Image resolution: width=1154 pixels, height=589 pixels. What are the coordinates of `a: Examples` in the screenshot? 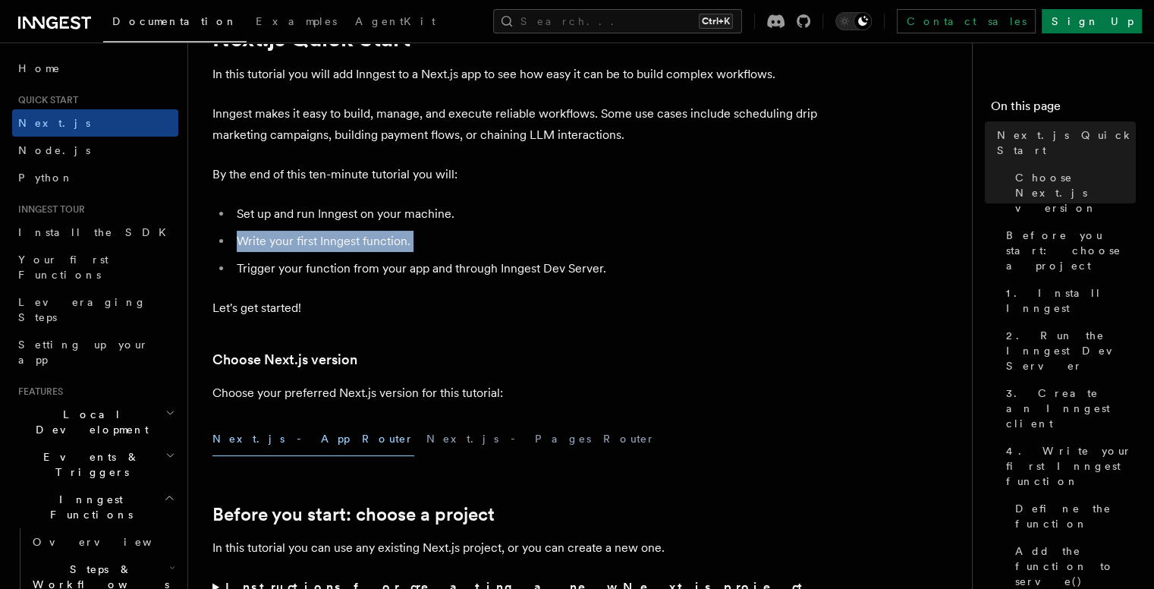 It's located at (296, 23).